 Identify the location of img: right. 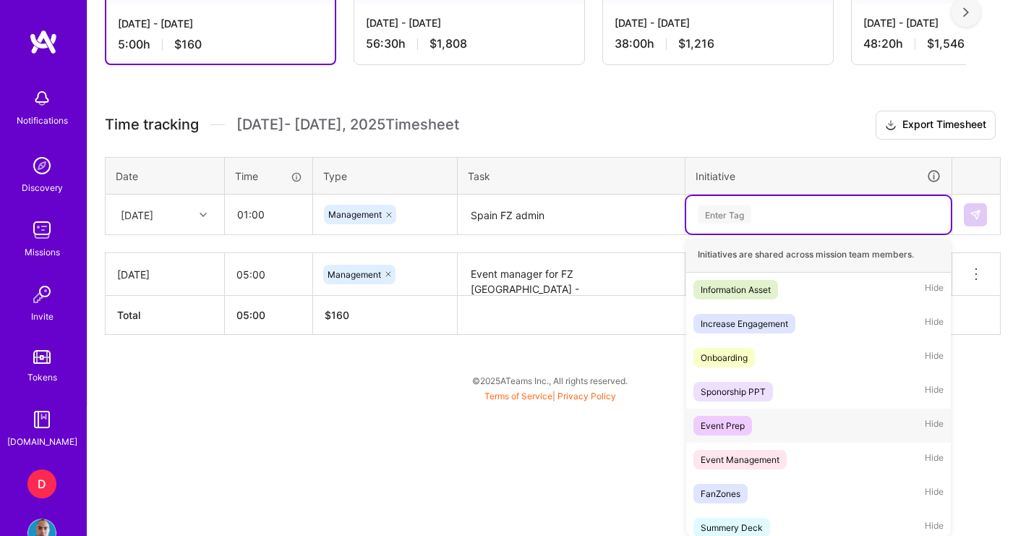
(966, 12).